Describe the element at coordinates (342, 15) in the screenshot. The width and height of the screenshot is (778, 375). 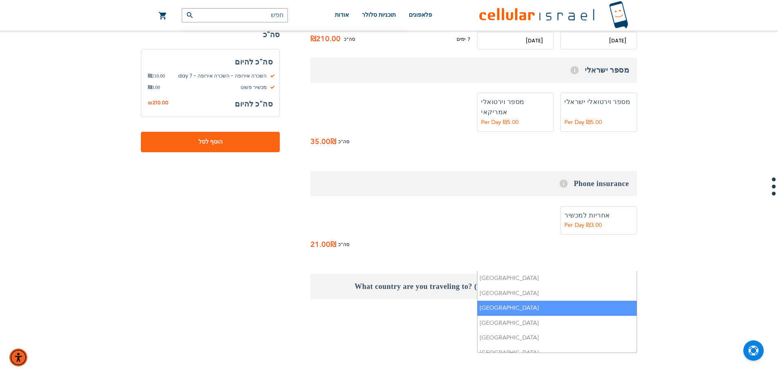
I see `span: אודות` at that location.